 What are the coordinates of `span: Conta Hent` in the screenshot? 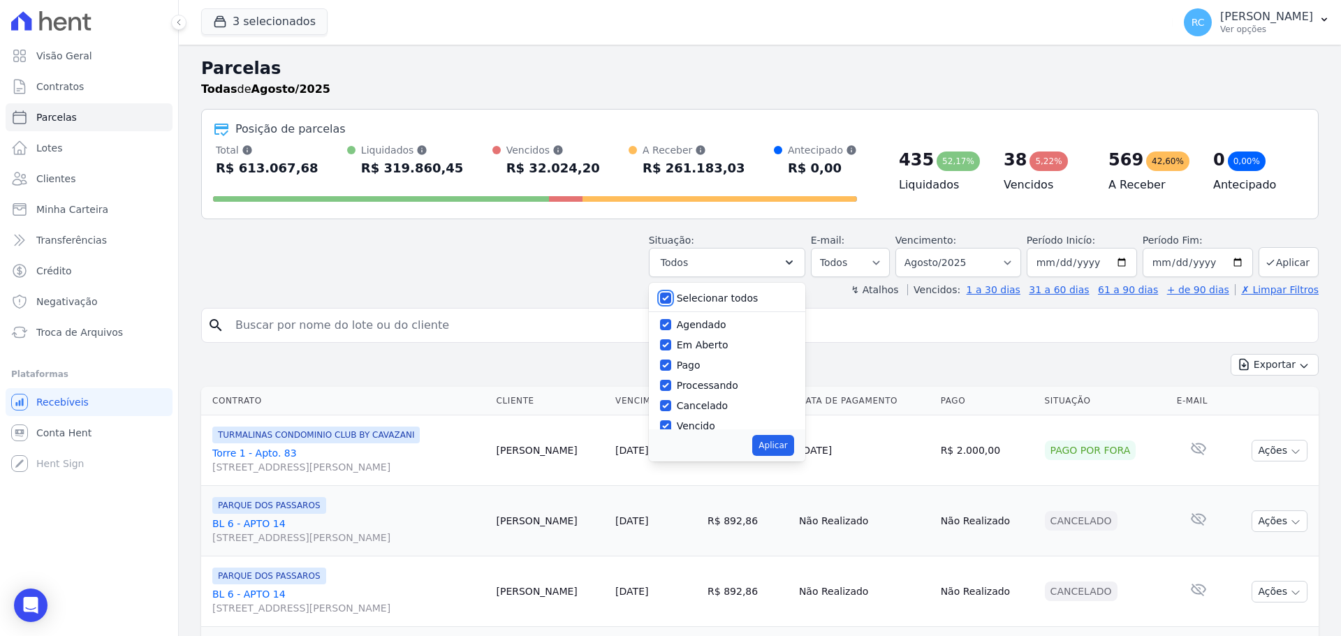 It's located at (64, 433).